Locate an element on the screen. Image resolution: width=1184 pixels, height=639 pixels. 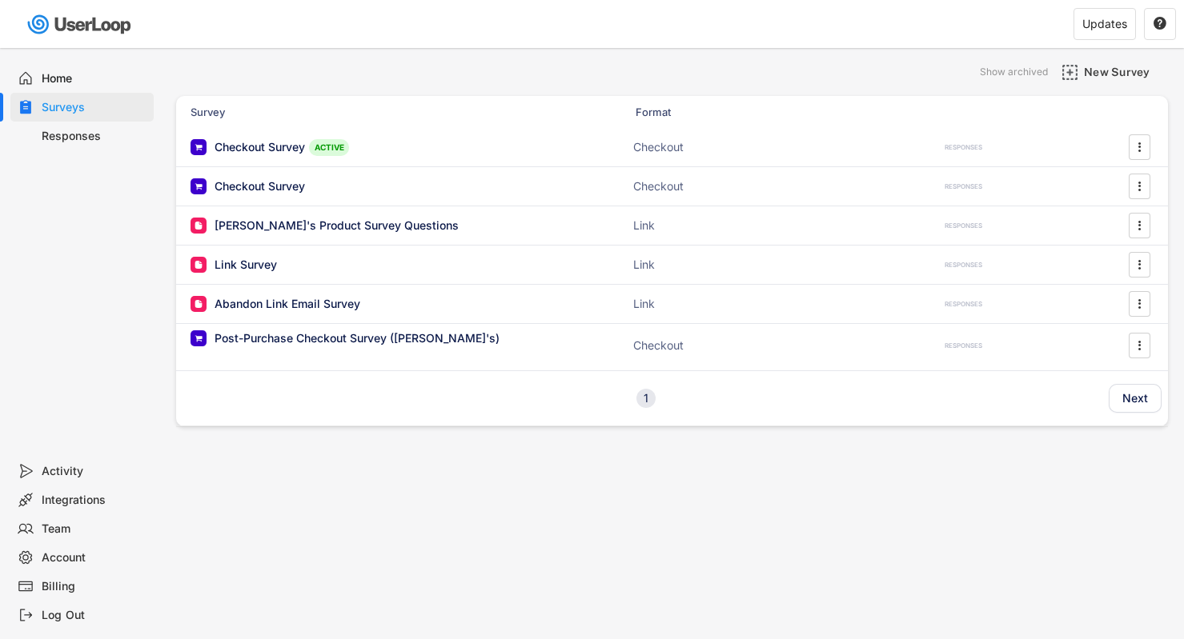
img: userloop-logo-01.svg is located at coordinates (80, 24).